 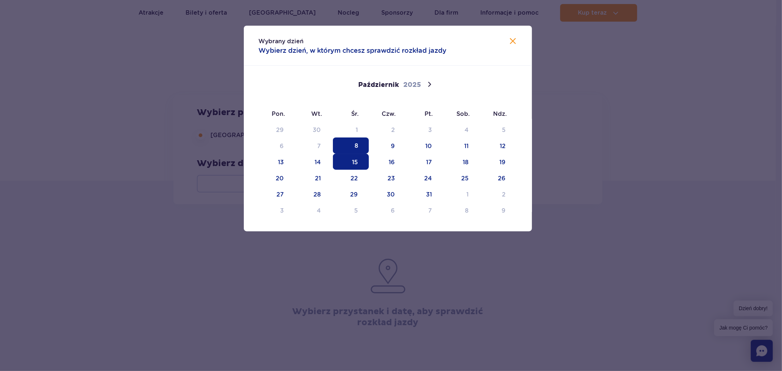 What do you see at coordinates (352, 50) in the screenshot?
I see `span: Wybierz dzień, w którym chcesz sprawdzić rozkład jazdy` at bounding box center [352, 50].